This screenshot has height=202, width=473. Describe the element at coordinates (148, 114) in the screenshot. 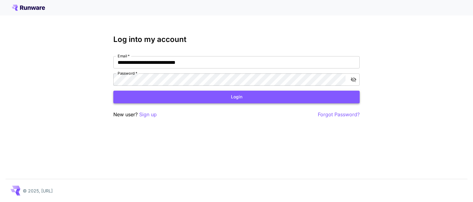

I see `p: Sign up` at that location.